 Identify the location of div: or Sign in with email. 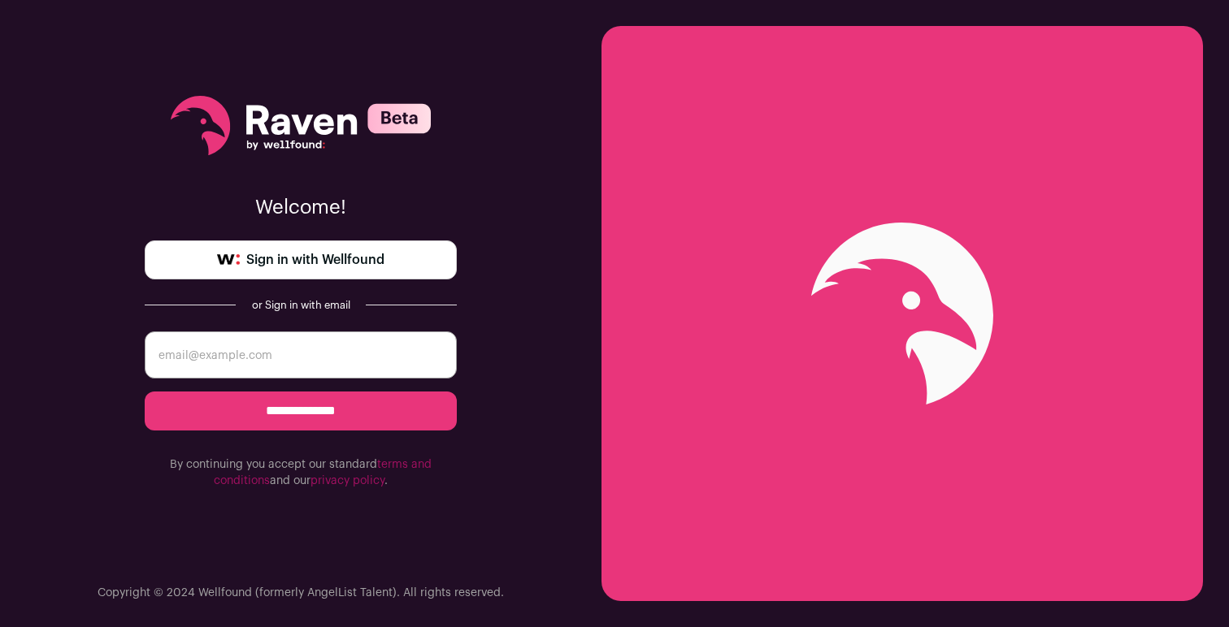
(301, 306).